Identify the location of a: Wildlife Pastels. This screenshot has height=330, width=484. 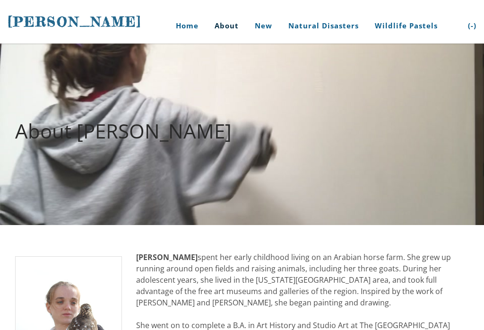
(406, 26).